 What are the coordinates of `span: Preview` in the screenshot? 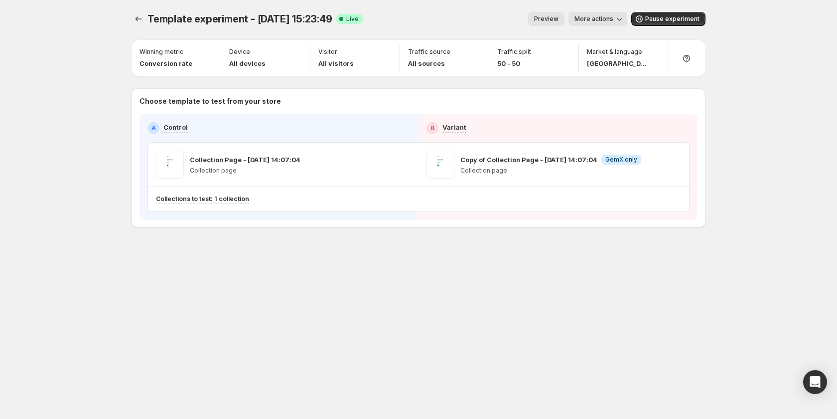 It's located at (546, 19).